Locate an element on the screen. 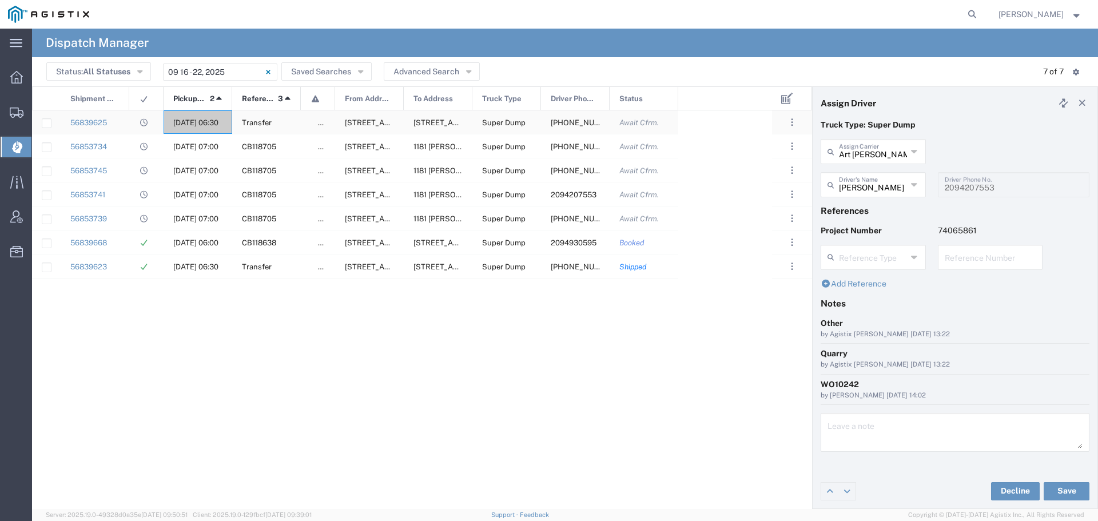 Image resolution: width=1098 pixels, height=521 pixels. div: 7 of 7 is located at coordinates (1054, 71).